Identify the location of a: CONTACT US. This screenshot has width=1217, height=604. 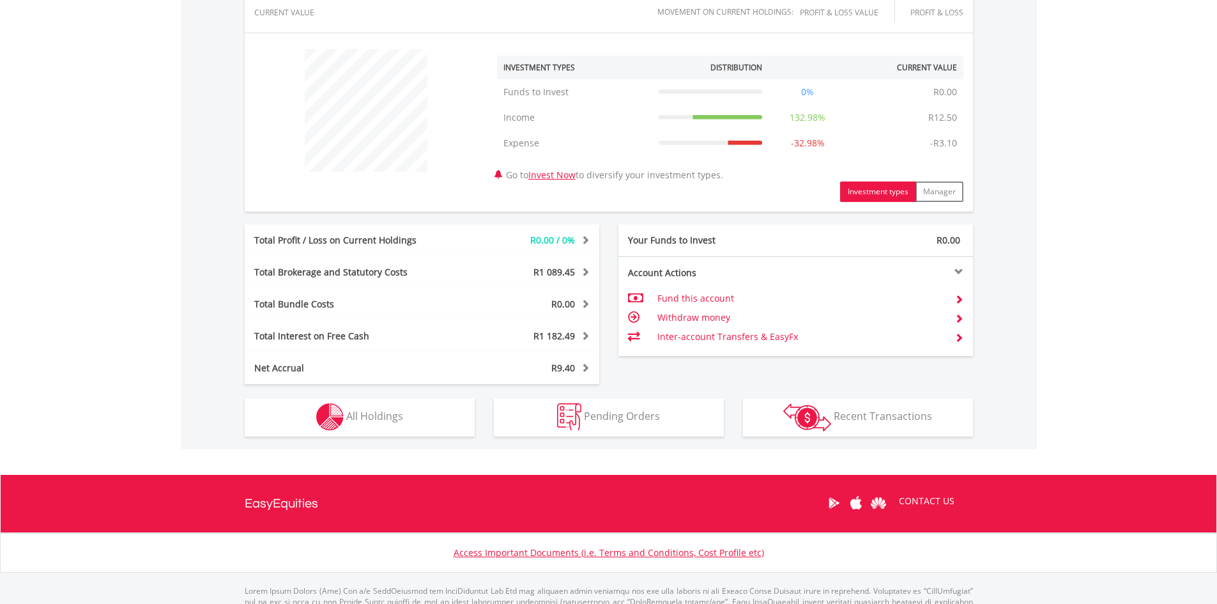
(926, 501).